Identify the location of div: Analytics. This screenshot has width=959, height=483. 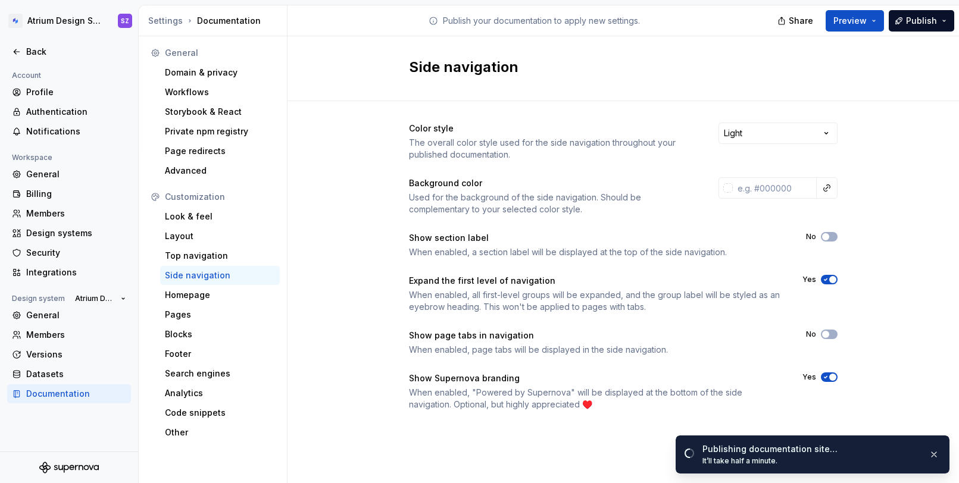
(220, 393).